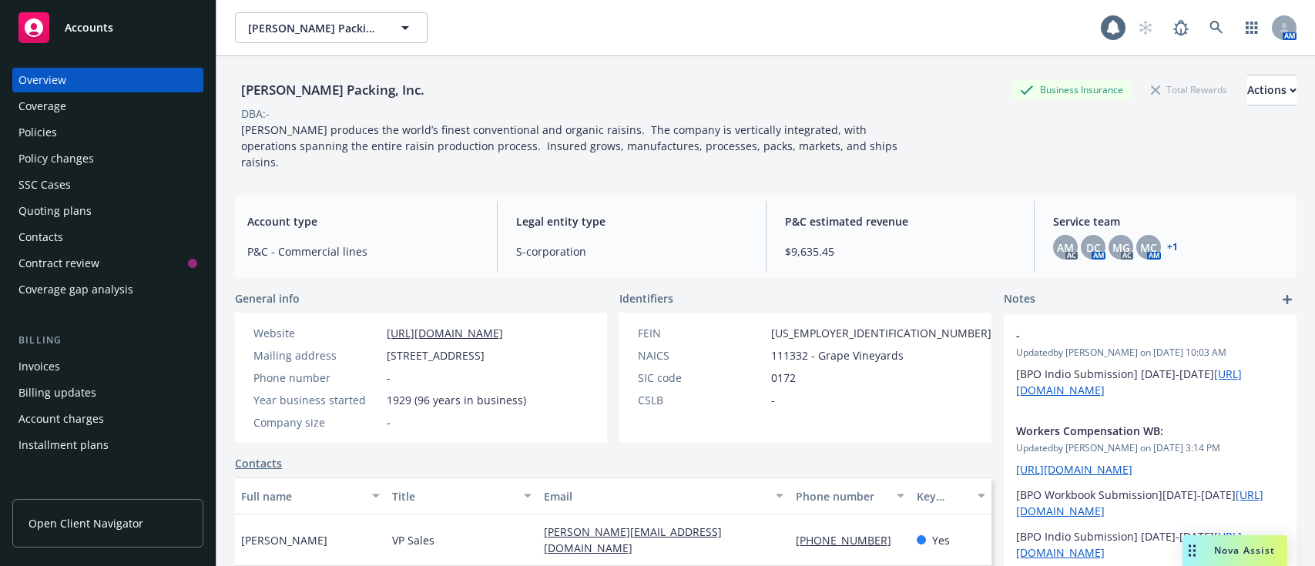 The width and height of the screenshot is (1315, 566). I want to click on div: FEIN, so click(701, 333).